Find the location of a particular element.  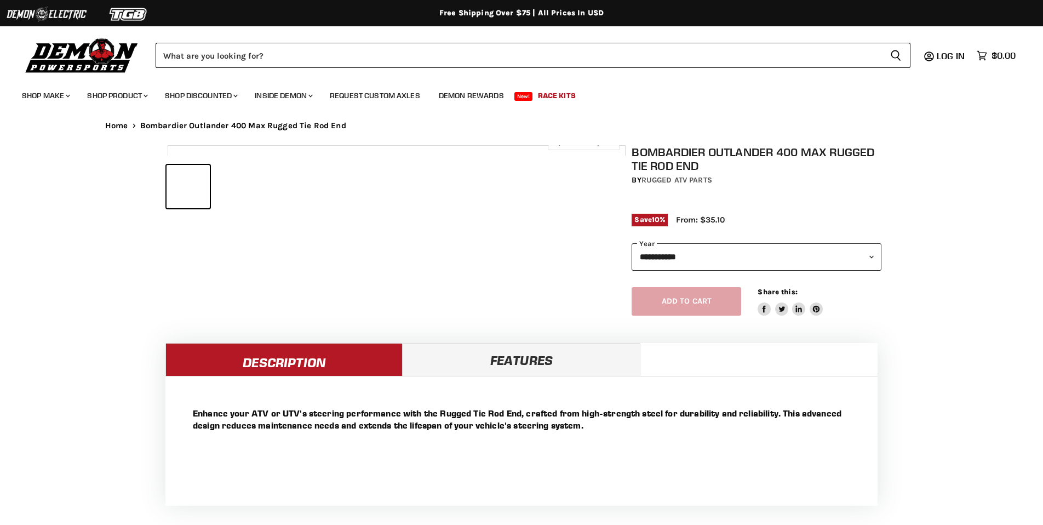

a: Shop Product is located at coordinates (117, 95).